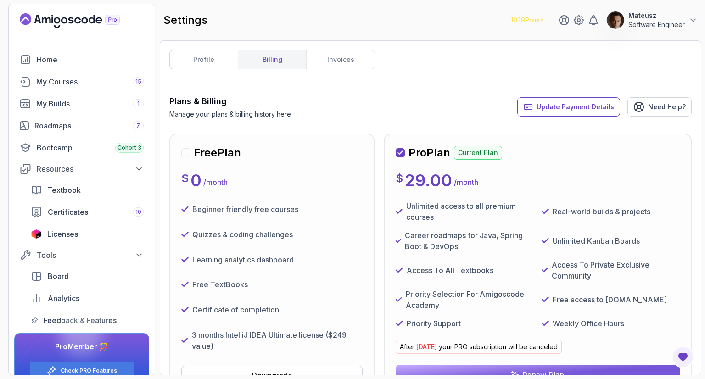 The image size is (705, 379). What do you see at coordinates (527, 20) in the screenshot?
I see `p: 1039 Points` at bounding box center [527, 20].